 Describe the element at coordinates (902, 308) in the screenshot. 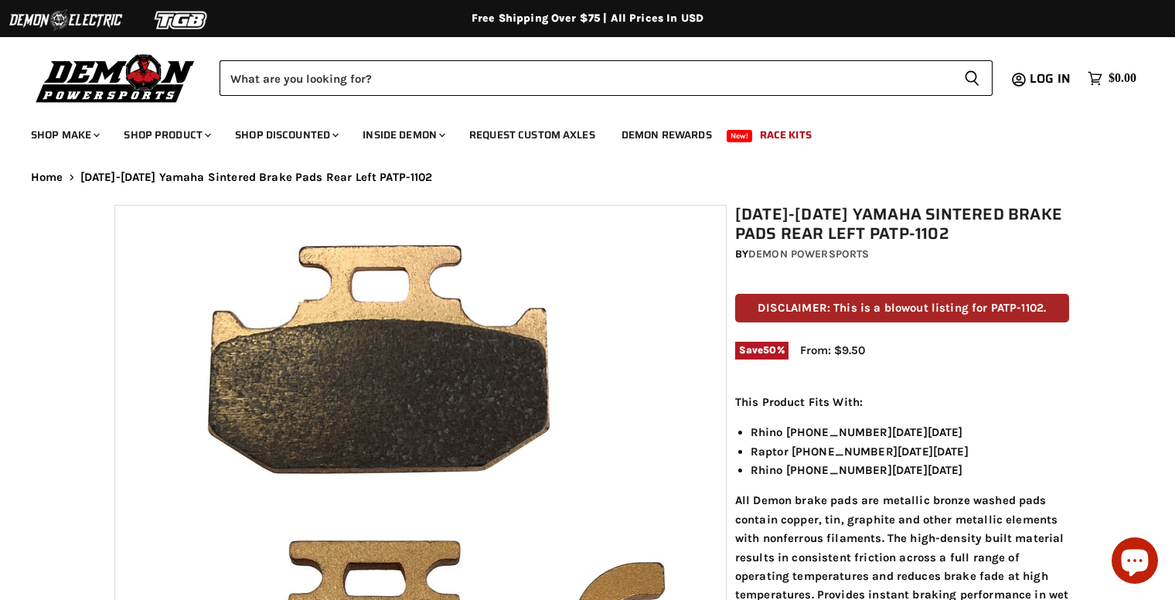

I see `p: DISCLAIMER: This is a blowout listing for PATP-1102.` at that location.